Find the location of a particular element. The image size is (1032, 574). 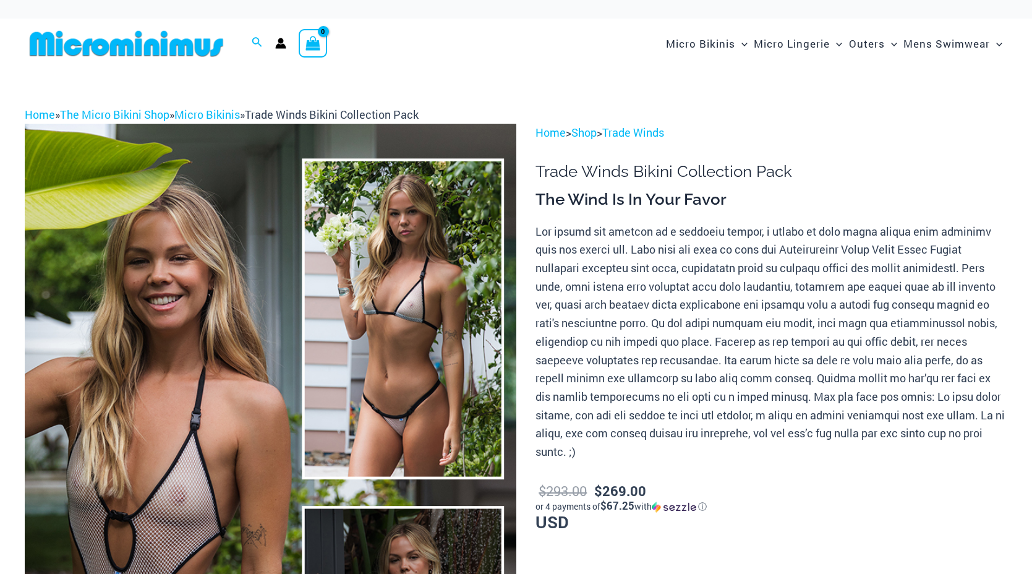

a: OutersMenu ToggleMenu Toggle is located at coordinates (873, 43).